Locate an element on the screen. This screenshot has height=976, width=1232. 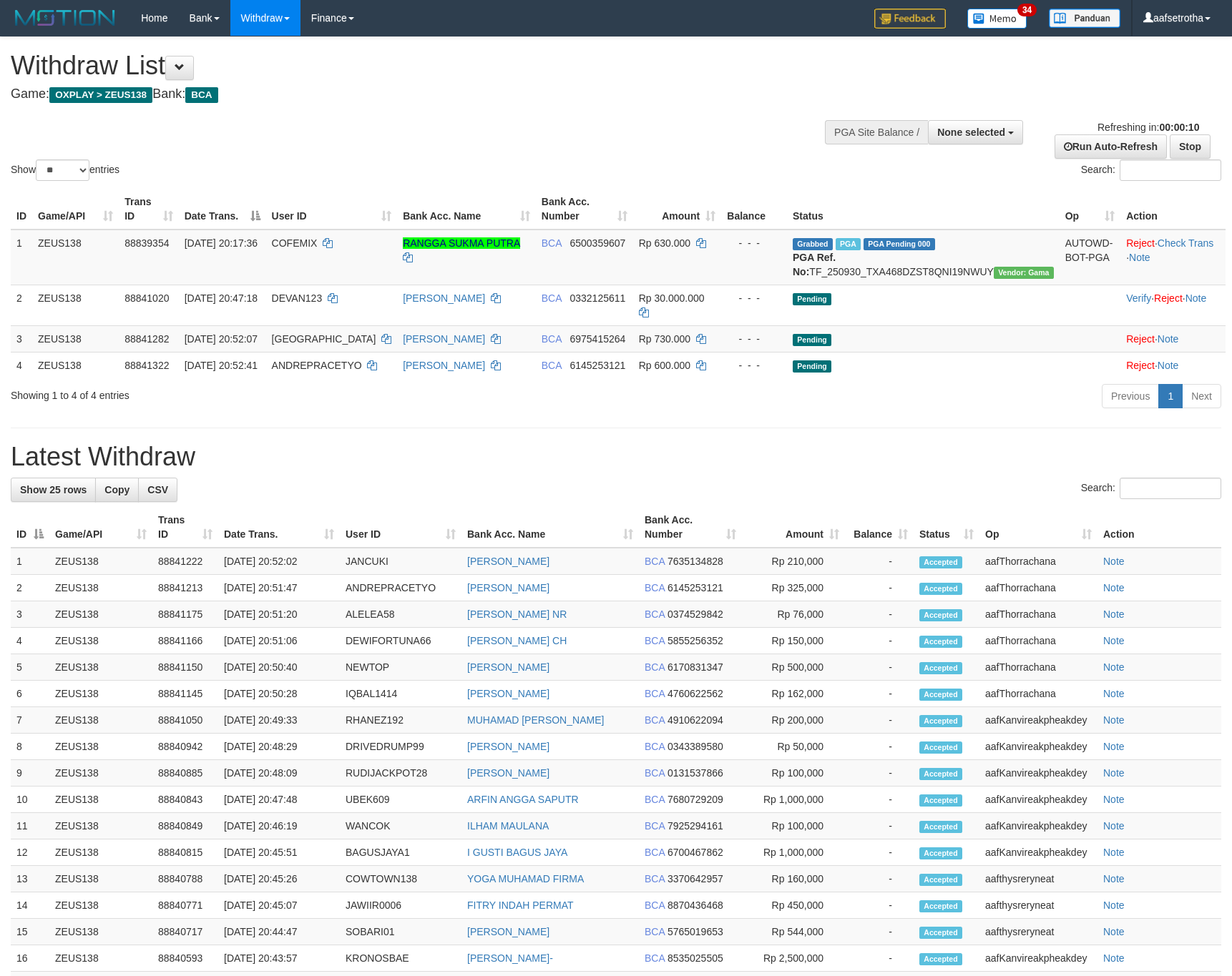
td: 8 is located at coordinates (30, 747).